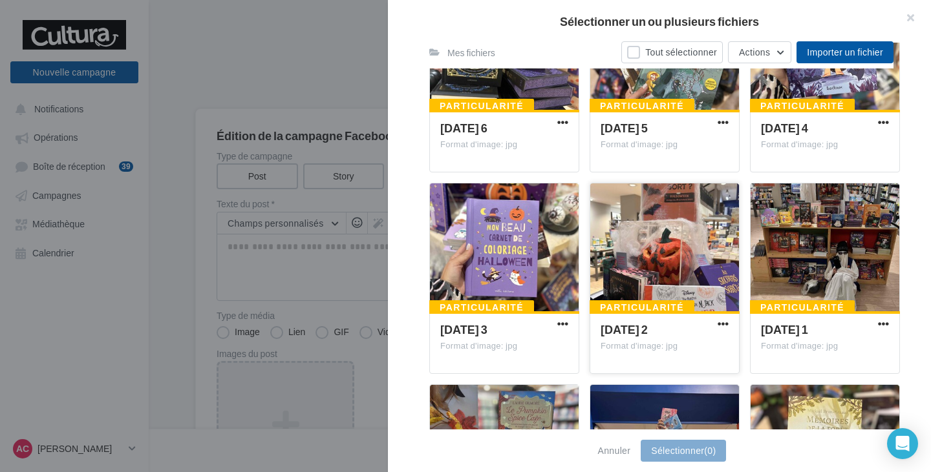 This screenshot has height=472, width=931. What do you see at coordinates (463, 128) in the screenshot?
I see `span: halloween 6` at bounding box center [463, 128].